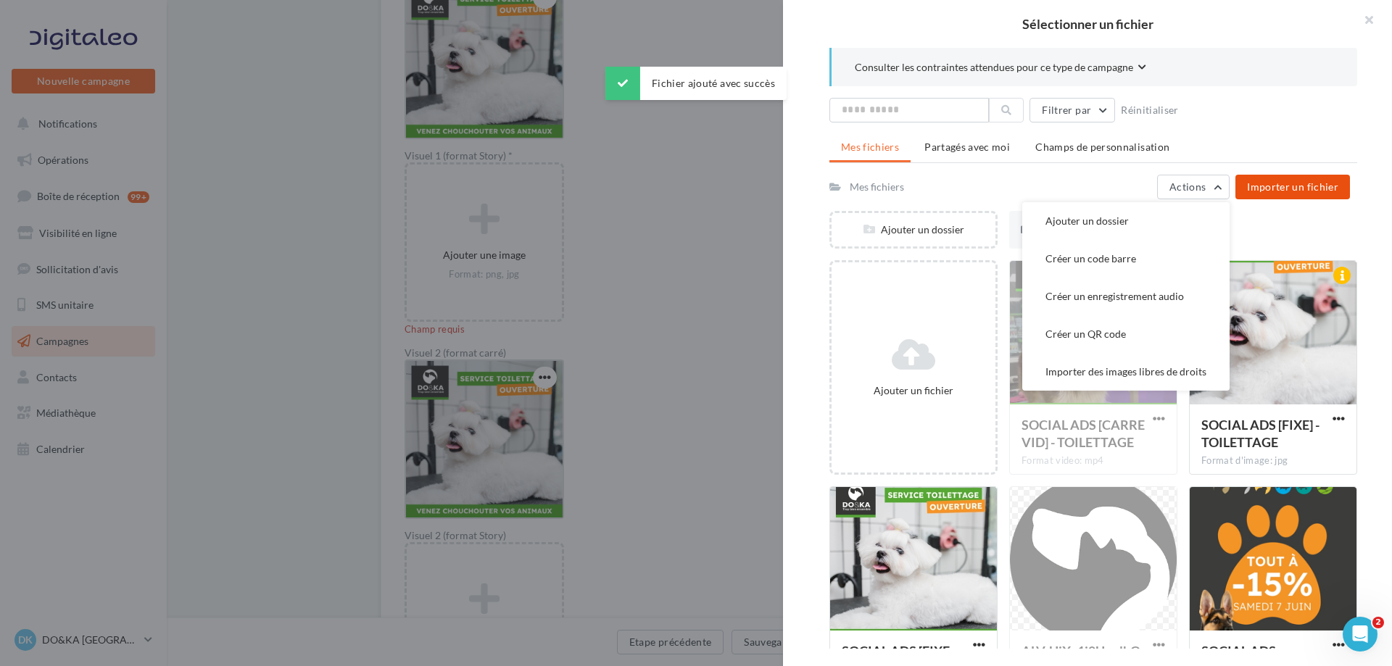 This screenshot has width=1392, height=666. Describe the element at coordinates (1102, 146) in the screenshot. I see `span: Champs de personnalisation` at that location.